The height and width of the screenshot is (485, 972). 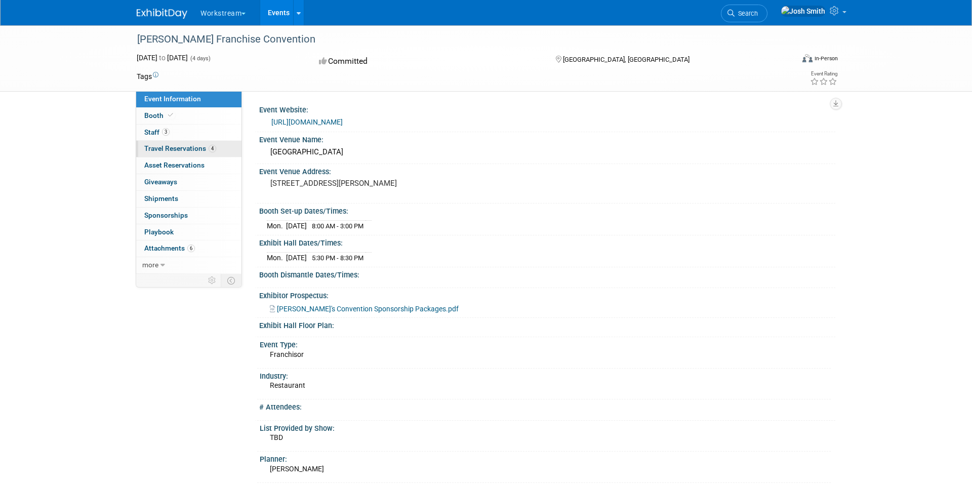 I want to click on div: In-Person, so click(x=826, y=58).